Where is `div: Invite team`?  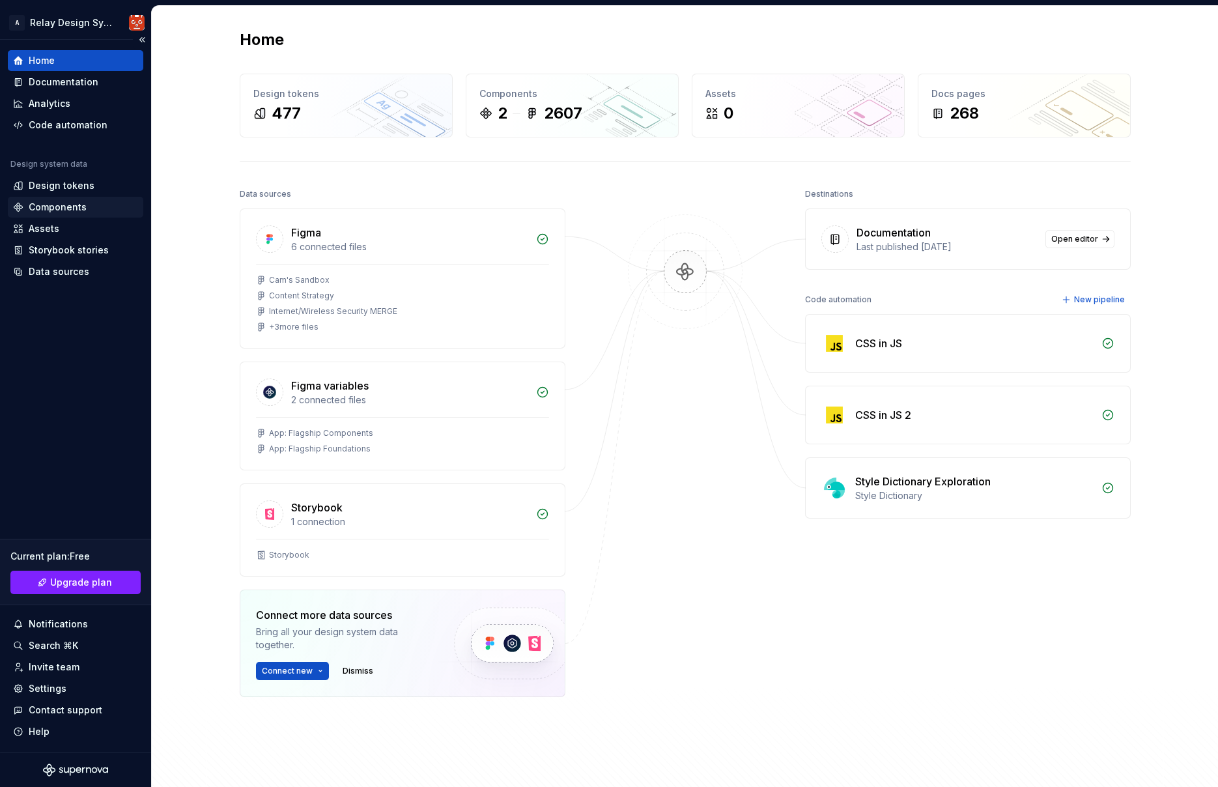 div: Invite team is located at coordinates (54, 667).